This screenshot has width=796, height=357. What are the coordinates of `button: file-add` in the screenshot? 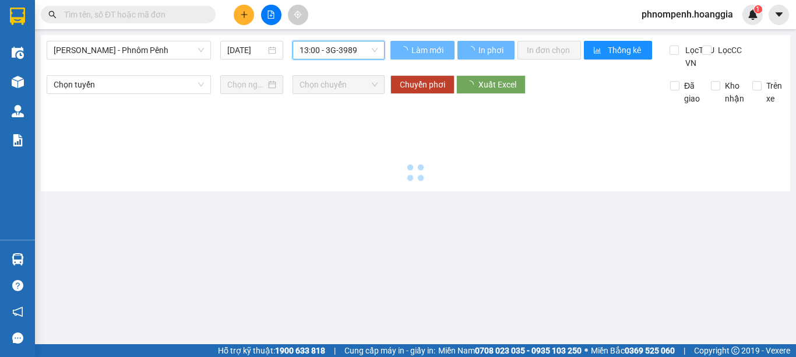 It's located at (271, 15).